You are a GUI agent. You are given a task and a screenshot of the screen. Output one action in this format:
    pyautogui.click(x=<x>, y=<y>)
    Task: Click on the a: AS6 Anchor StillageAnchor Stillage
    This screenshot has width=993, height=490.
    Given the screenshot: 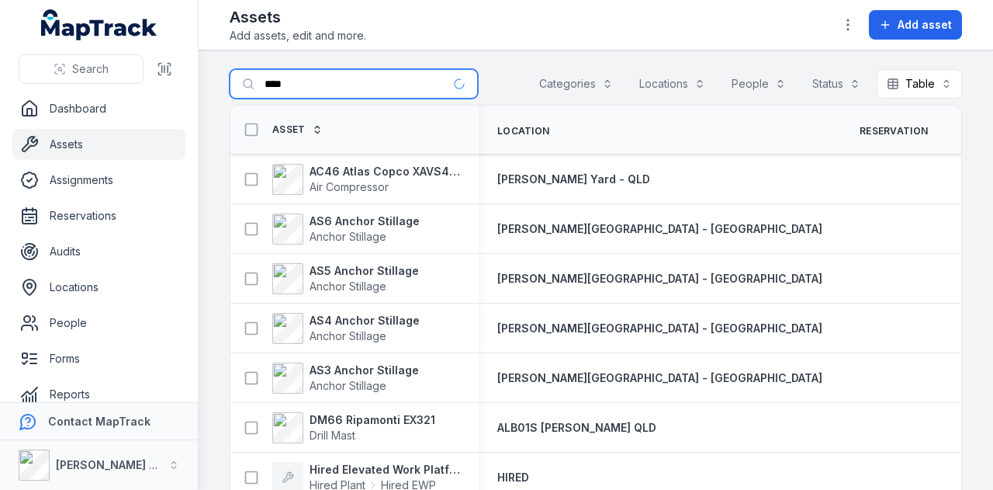 What is the action you would take?
    pyautogui.click(x=346, y=229)
    